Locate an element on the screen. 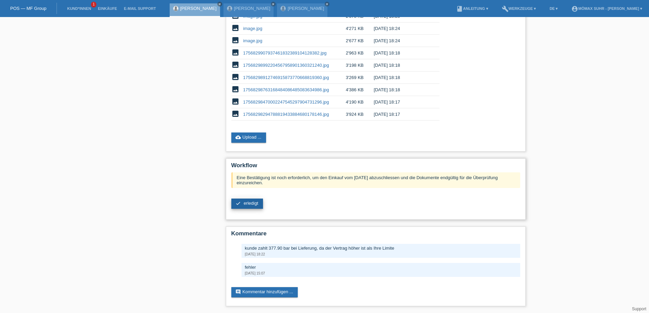  a: Kund*innen is located at coordinates (79, 9).